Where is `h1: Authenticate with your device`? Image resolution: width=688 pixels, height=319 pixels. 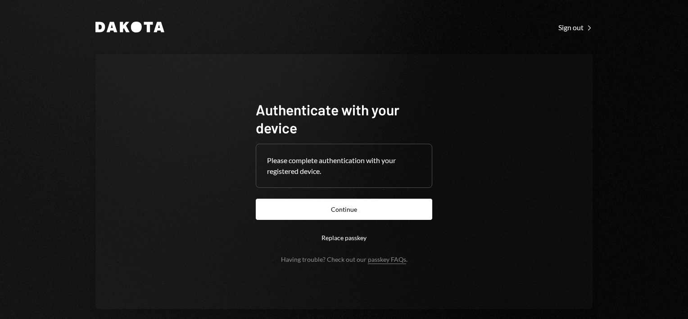
h1: Authenticate with your device is located at coordinates (344, 118).